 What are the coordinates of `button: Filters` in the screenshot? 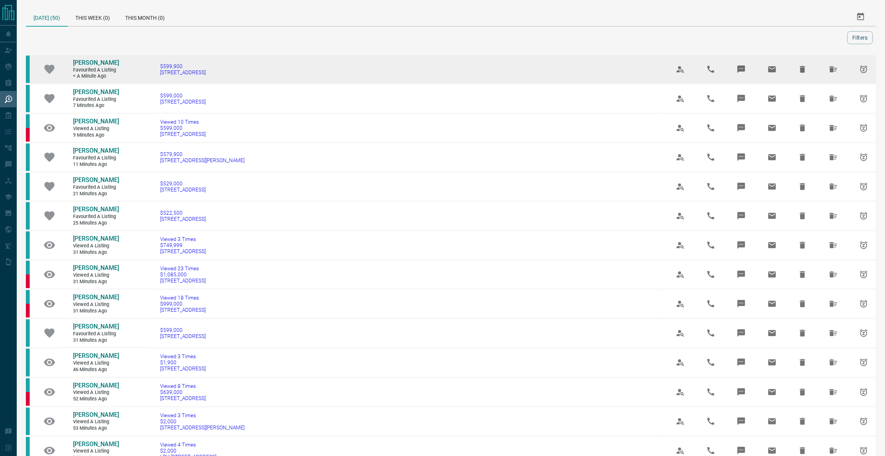 It's located at (860, 38).